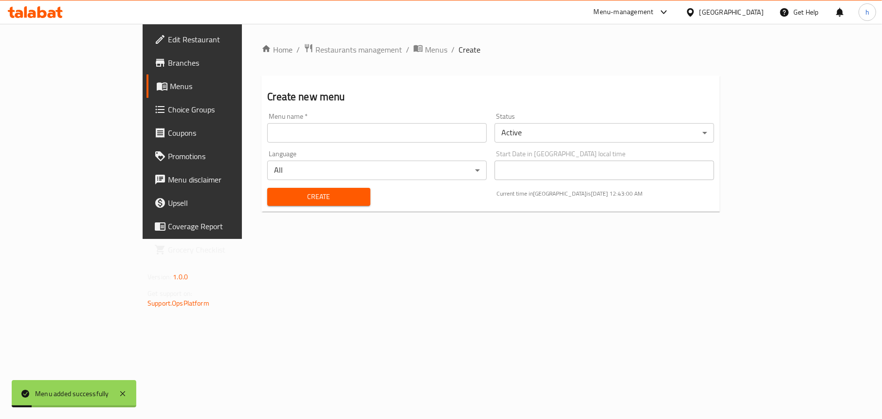 The height and width of the screenshot is (419, 882). I want to click on h2: Create new menu, so click(490, 97).